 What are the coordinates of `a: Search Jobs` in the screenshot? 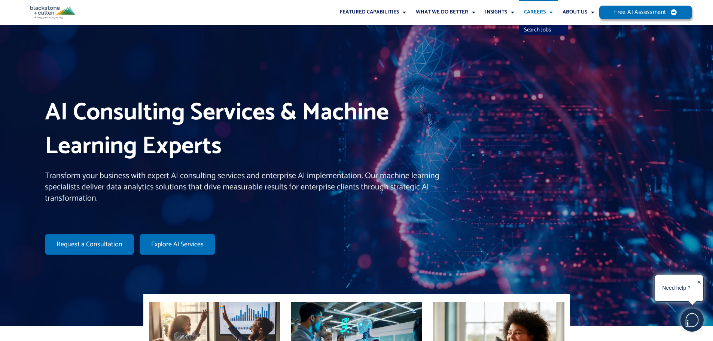 It's located at (544, 30).